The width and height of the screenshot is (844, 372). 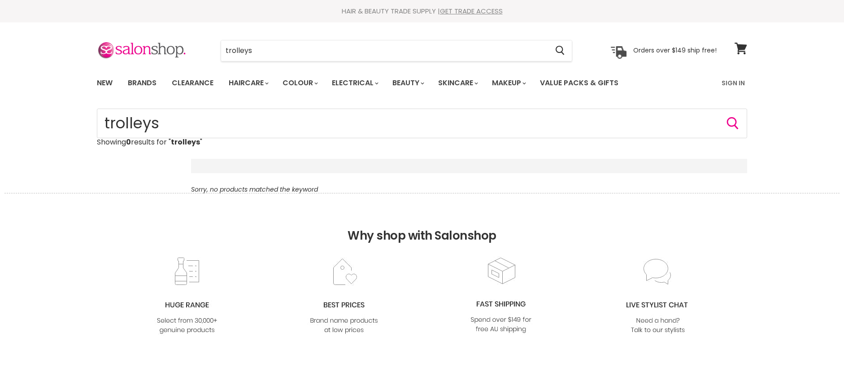 I want to click on em: Sorry, no products matched the keyword, so click(x=254, y=189).